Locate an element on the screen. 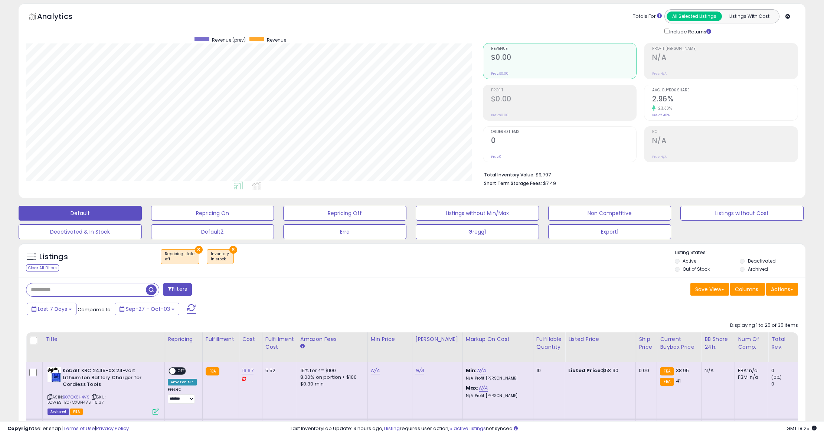 The width and height of the screenshot is (824, 436). div: $58.90 is located at coordinates (599, 371).